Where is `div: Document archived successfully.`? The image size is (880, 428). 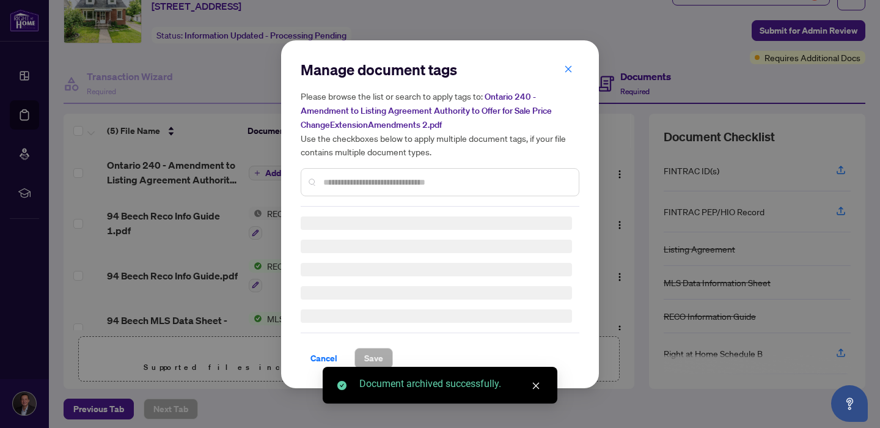
div: Document archived successfully. is located at coordinates (451, 384).